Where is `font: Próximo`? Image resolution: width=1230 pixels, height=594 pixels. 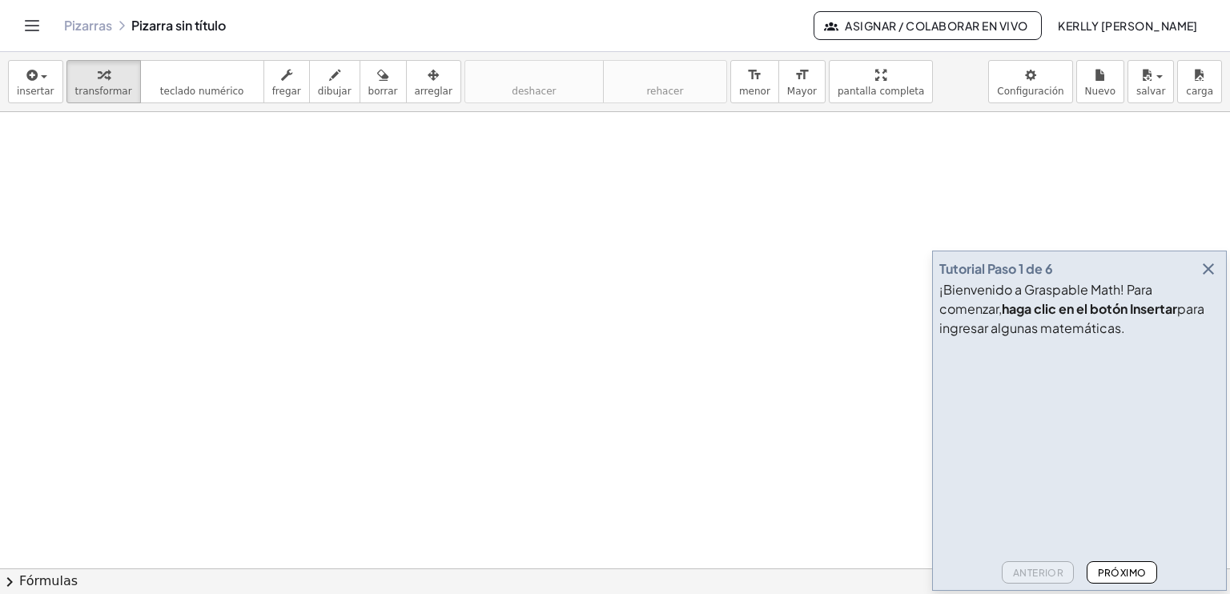 font: Próximo is located at coordinates (1121, 573).